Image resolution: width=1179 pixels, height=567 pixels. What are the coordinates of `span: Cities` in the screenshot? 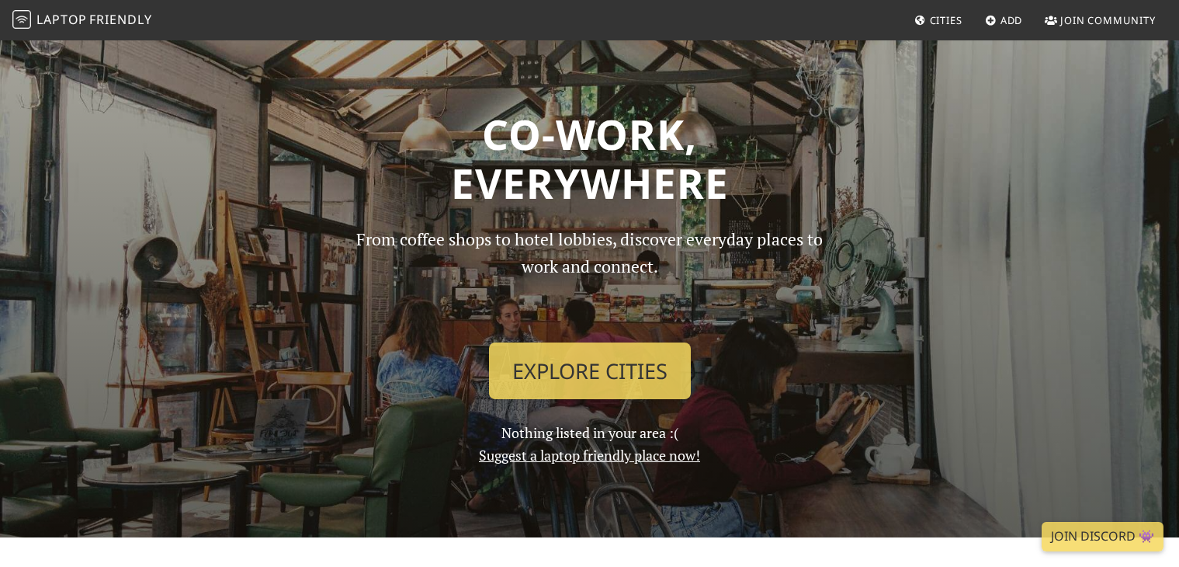 It's located at (946, 20).